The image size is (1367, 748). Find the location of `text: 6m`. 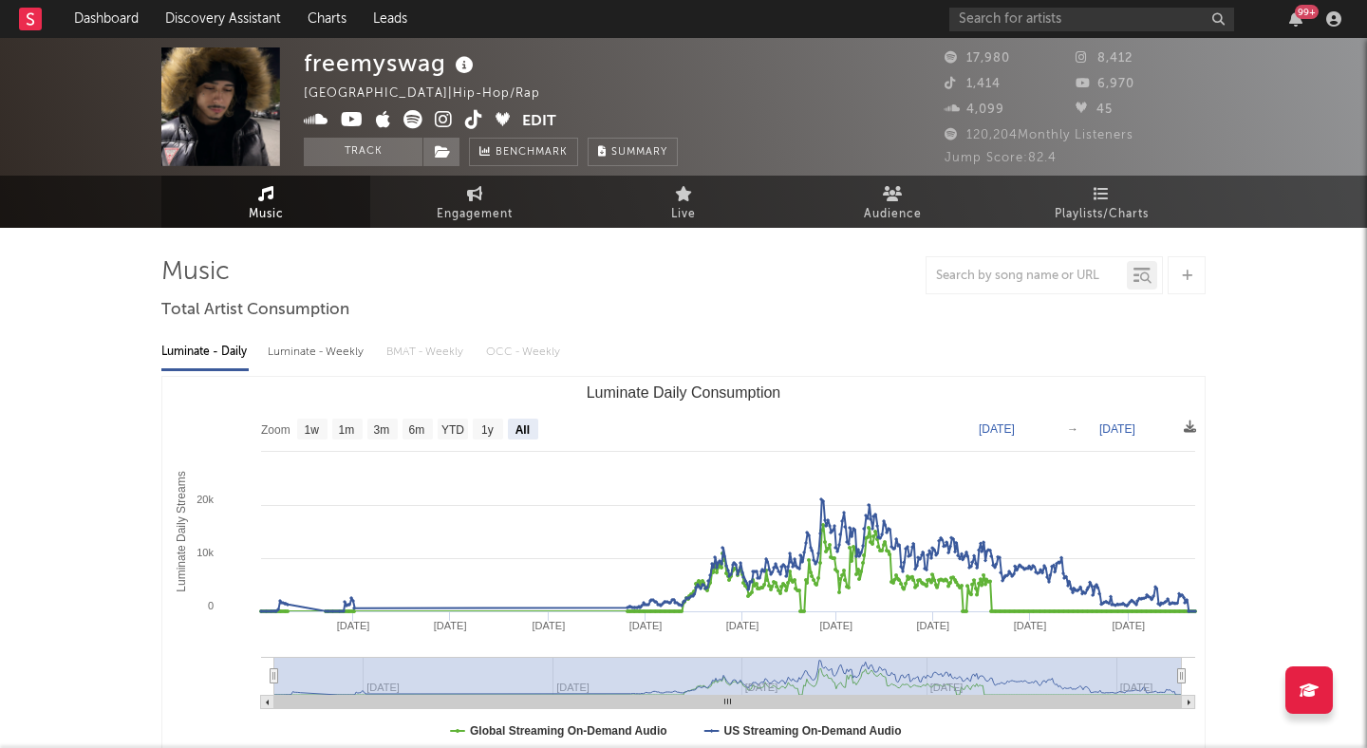

text: 6m is located at coordinates (417, 430).